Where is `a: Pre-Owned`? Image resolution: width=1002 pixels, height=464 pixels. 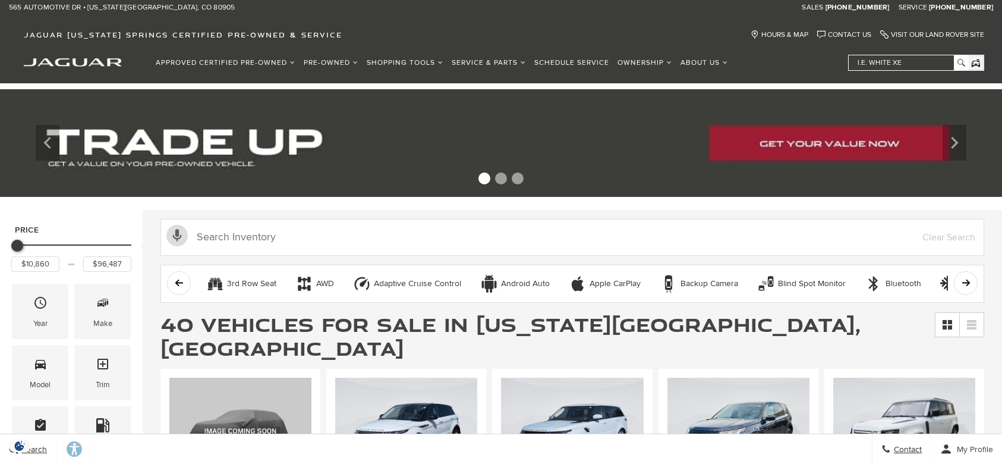
a: Pre-Owned is located at coordinates (331, 62).